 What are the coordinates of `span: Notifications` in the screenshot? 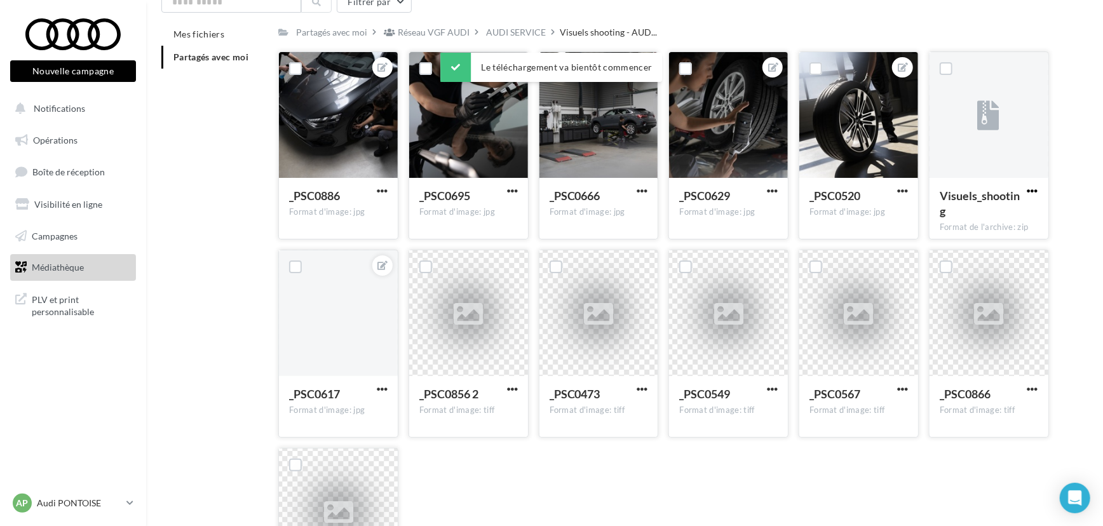 It's located at (59, 108).